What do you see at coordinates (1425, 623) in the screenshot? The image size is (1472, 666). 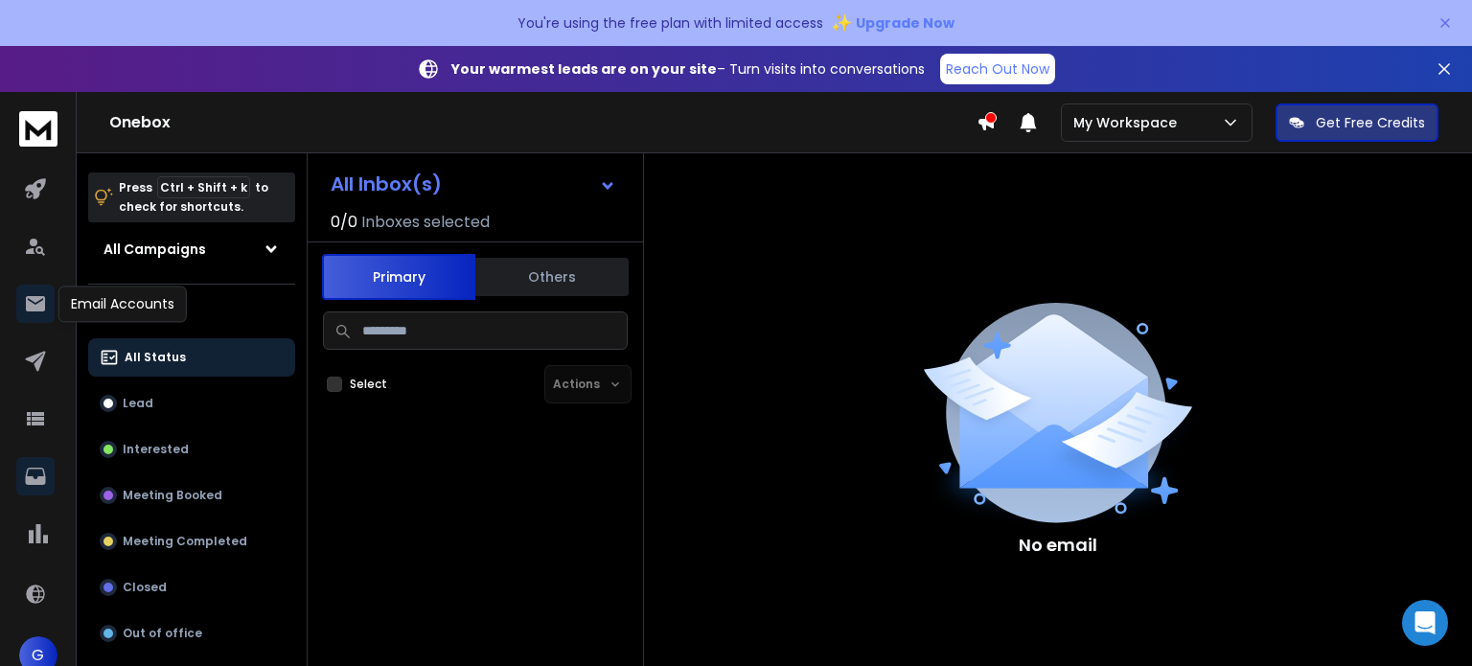 I see `div: Open Intercom Messenger` at bounding box center [1425, 623].